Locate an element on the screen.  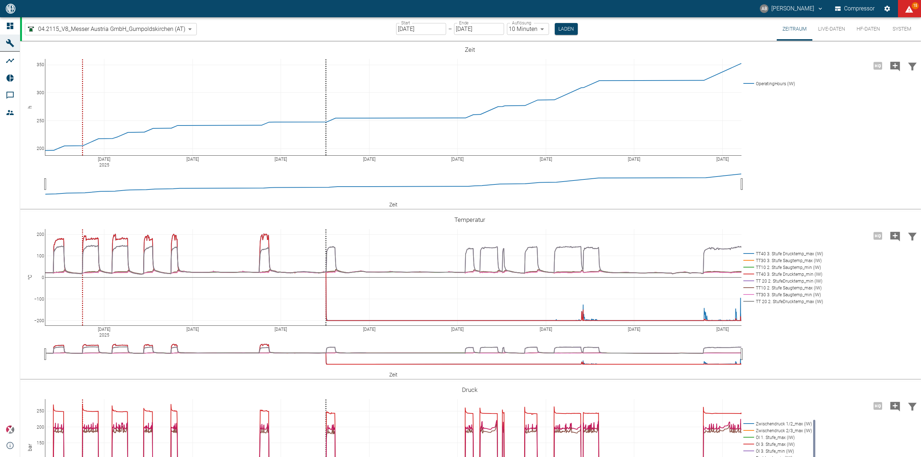
button: andreas.brandstetter@messergroup.com is located at coordinates (791, 9).